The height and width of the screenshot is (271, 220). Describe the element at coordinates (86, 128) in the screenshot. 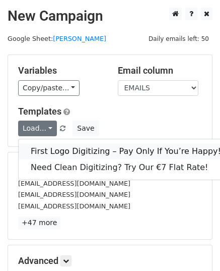

I see `button: Save` at that location.